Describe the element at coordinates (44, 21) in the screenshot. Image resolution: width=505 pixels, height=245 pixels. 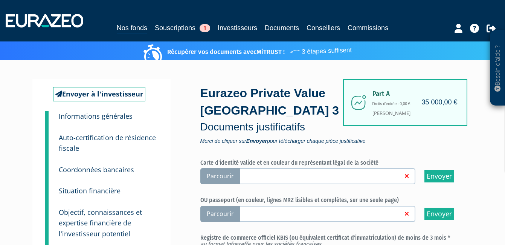
I see `img: 1732889491-logotype_eurazeo_blanc_rvb.png` at that location.